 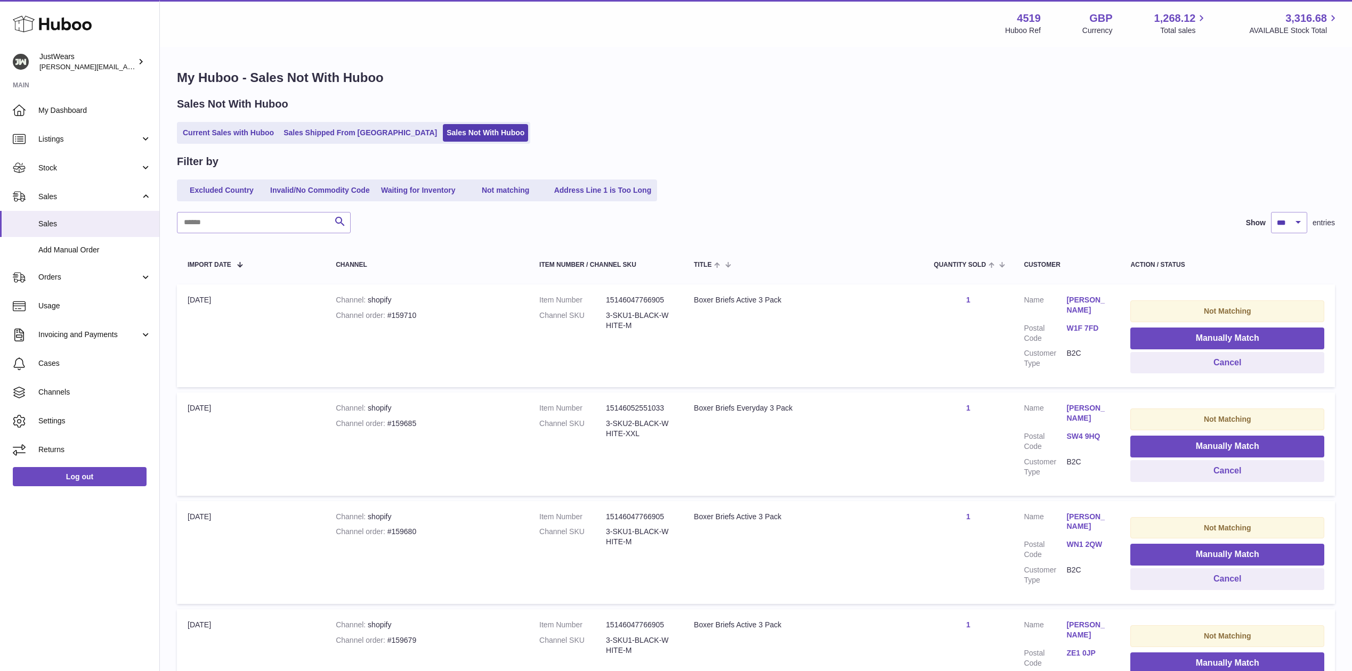 I want to click on div: Action / Status, so click(x=1227, y=265).